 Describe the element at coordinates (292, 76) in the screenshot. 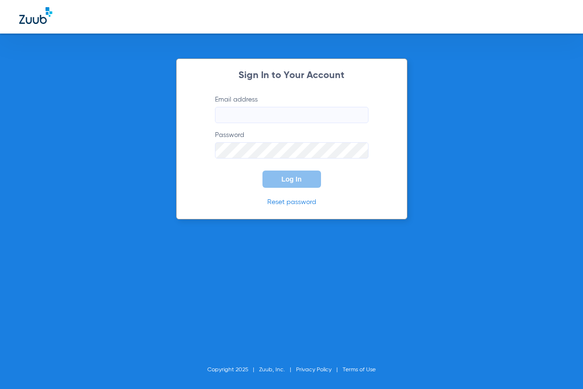

I see `h2: Sign In to Your Account` at that location.